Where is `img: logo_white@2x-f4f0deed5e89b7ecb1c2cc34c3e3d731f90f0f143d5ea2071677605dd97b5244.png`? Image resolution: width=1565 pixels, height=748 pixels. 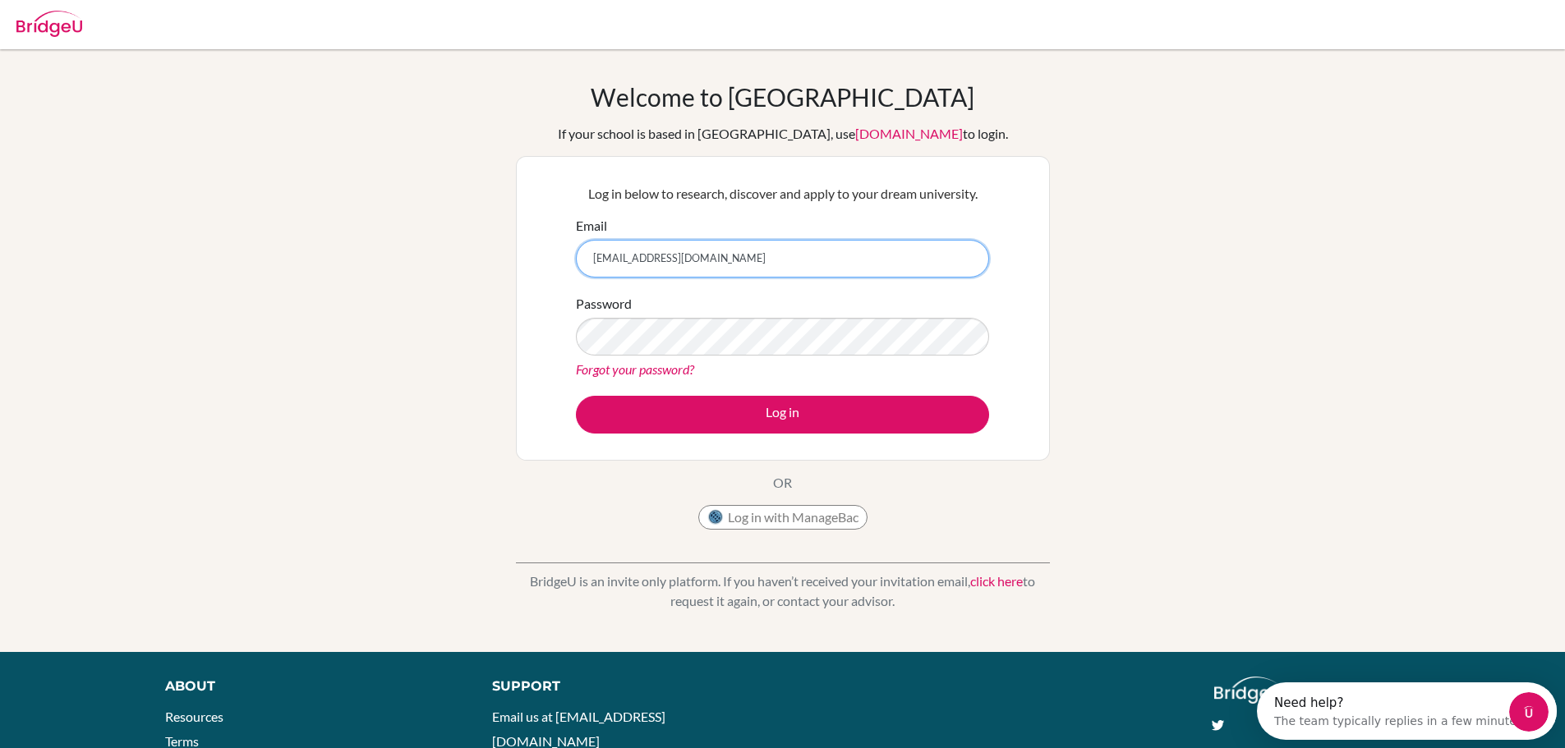 img: logo_white@2x-f4f0deed5e89b7ecb1c2cc34c3e3d731f90f0f143d5ea2071677605dd97b5244.png is located at coordinates (1247, 690).